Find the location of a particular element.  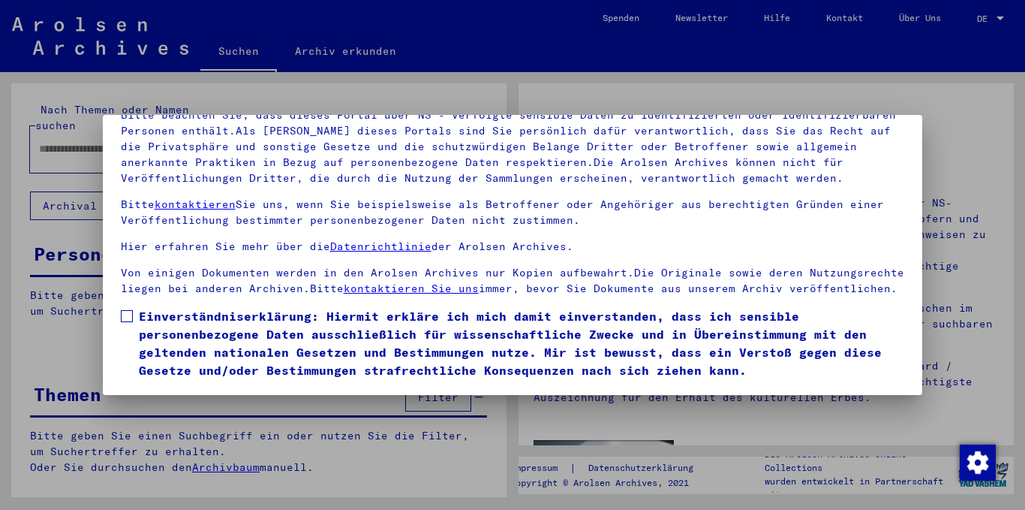

div: Zustimmung ändern is located at coordinates (977, 462).